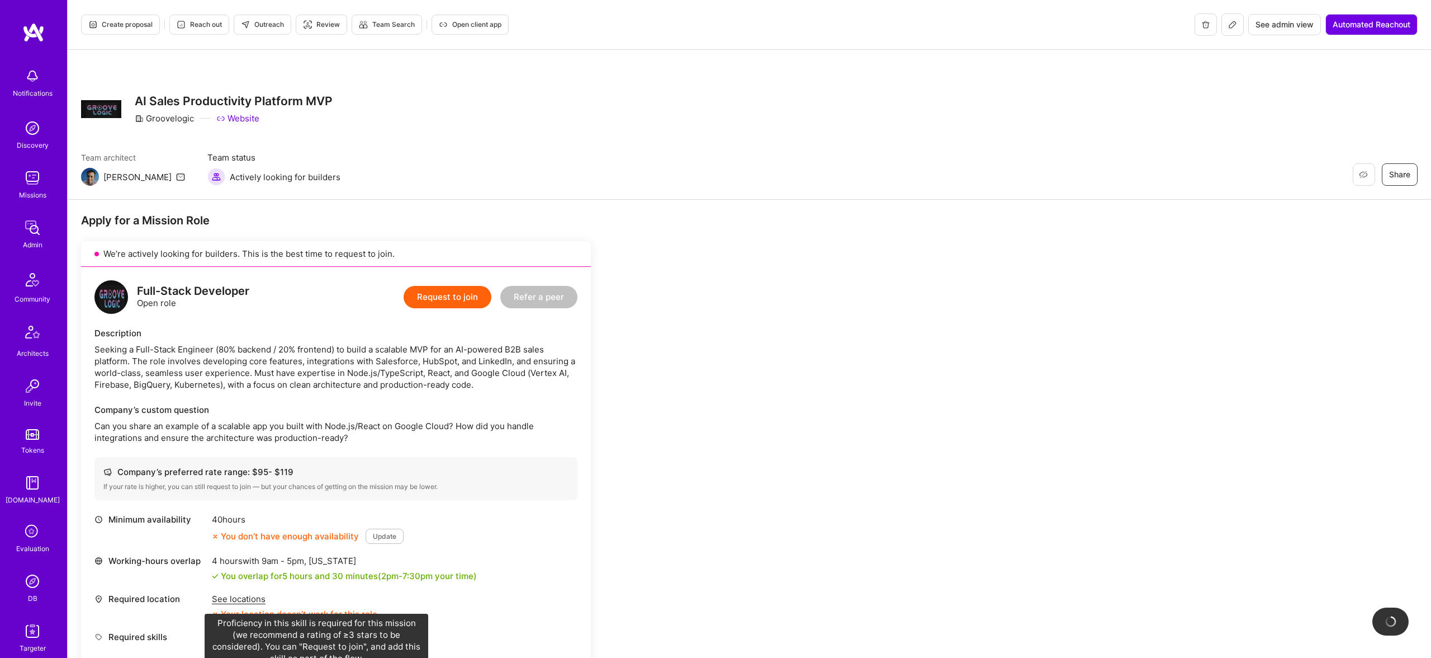 This screenshot has width=1431, height=658. I want to click on span: Team architect, so click(133, 157).